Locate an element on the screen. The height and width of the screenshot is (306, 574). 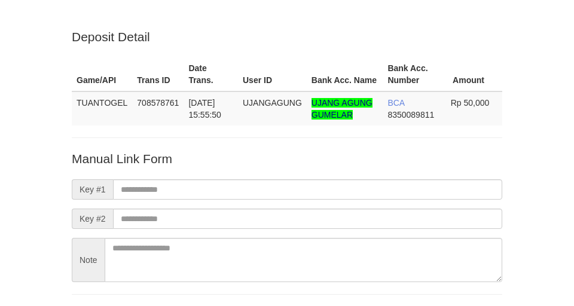
span: Key #2 is located at coordinates (92, 219).